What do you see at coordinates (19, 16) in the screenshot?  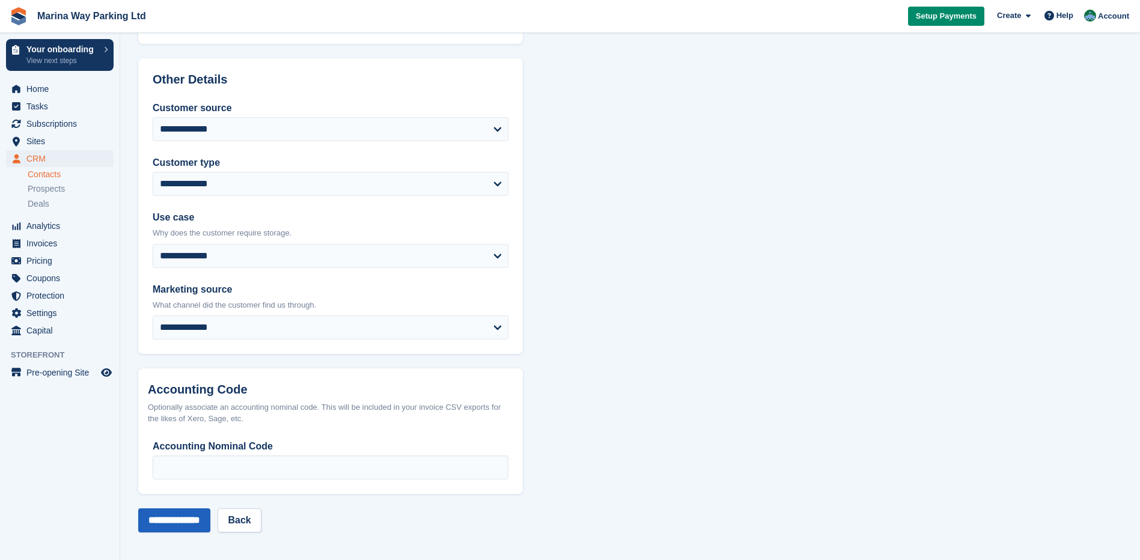 I see `img: stora-icon-8386f47178a22dfd0bd8f6a31ec36ba5ce8667c1dd55bd0f319d3a0aa187defe.svg` at bounding box center [19, 16].